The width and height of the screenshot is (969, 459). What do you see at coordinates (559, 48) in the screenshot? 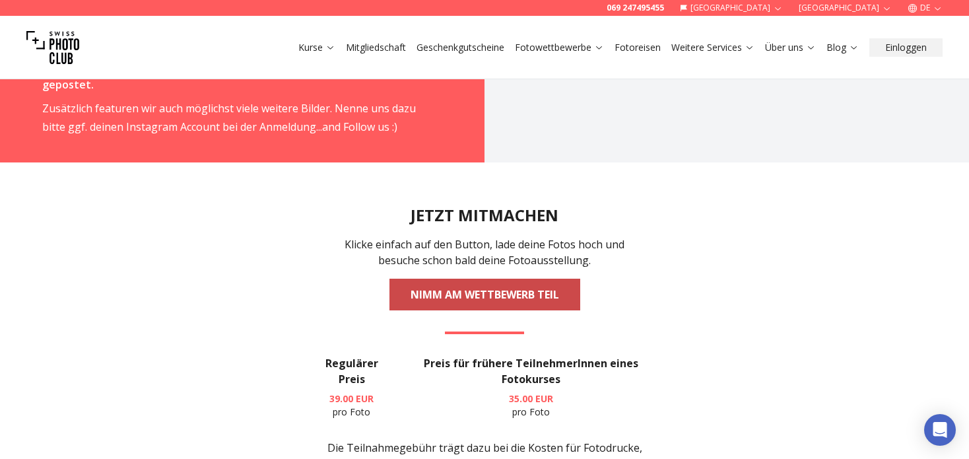
I see `a: Fotowettbewerbe` at bounding box center [559, 48].